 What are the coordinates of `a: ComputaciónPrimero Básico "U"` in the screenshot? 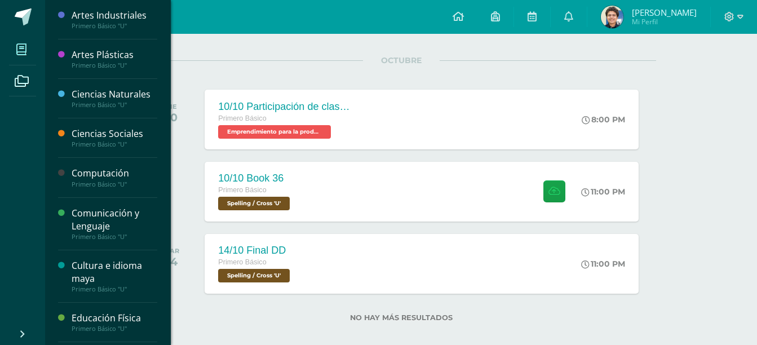 It's located at (114, 177).